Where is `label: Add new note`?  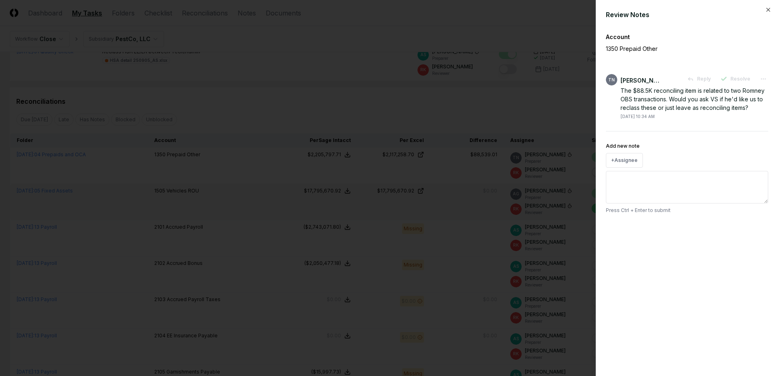
label: Add new note is located at coordinates (622, 146).